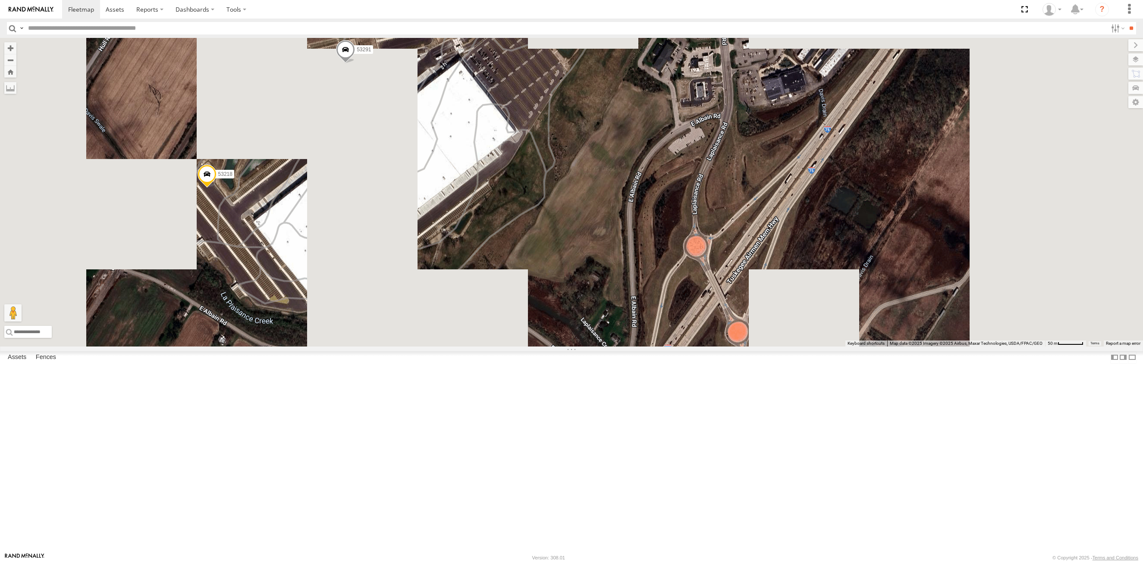 The height and width of the screenshot is (562, 1143). What do you see at coordinates (866, 344) in the screenshot?
I see `button: Keyboard shortcuts` at bounding box center [866, 344].